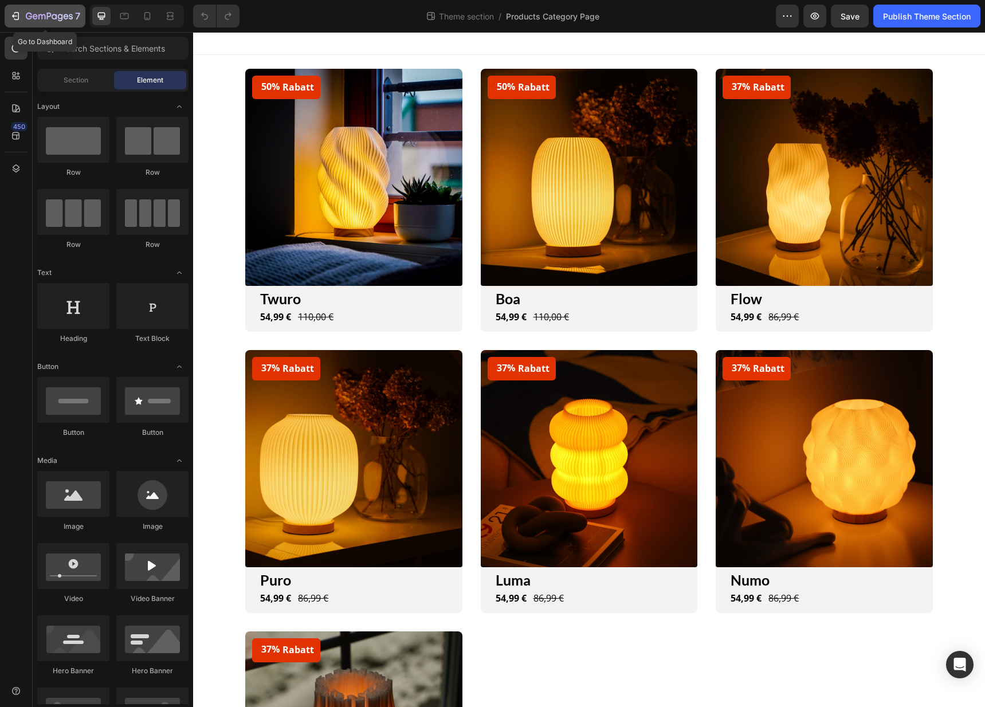  What do you see at coordinates (152, 599) in the screenshot?
I see `div: Video Banner` at bounding box center [152, 599].